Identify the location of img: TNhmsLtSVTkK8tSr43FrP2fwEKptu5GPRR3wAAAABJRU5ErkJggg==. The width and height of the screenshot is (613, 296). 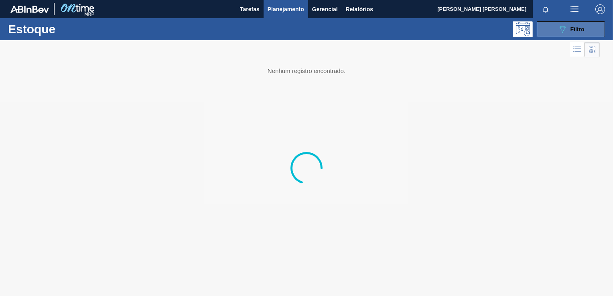
(30, 9).